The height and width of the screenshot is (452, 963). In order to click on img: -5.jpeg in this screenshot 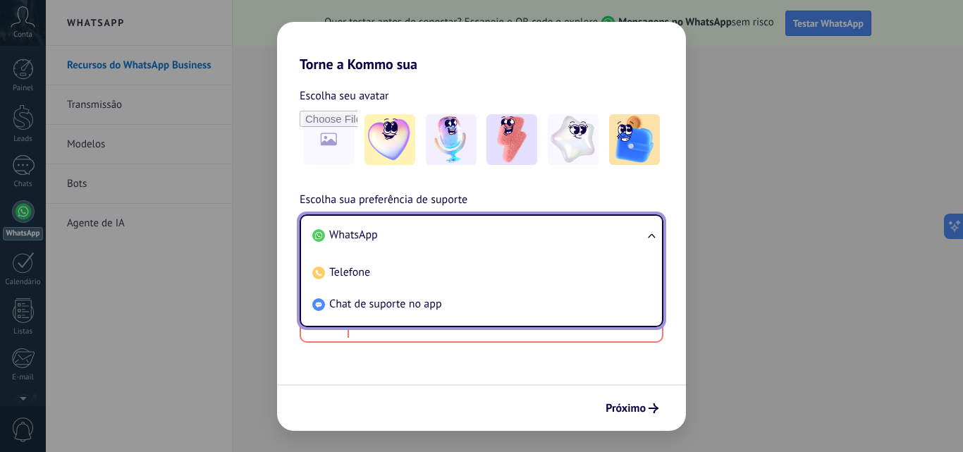, I will do `click(634, 140)`.